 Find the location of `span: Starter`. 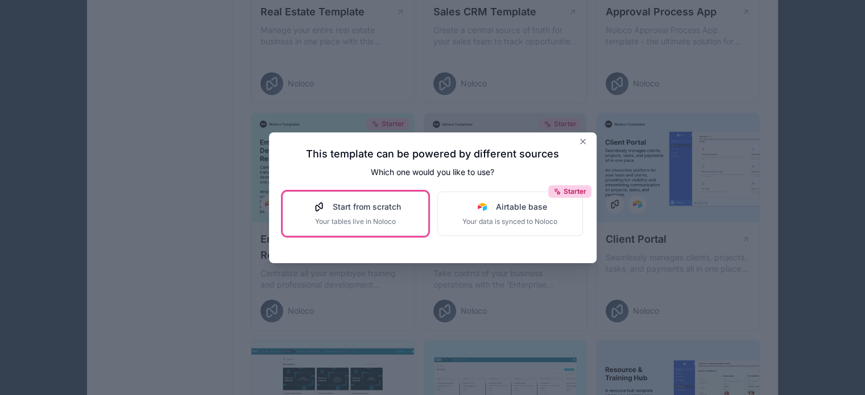

span: Starter is located at coordinates (575, 192).